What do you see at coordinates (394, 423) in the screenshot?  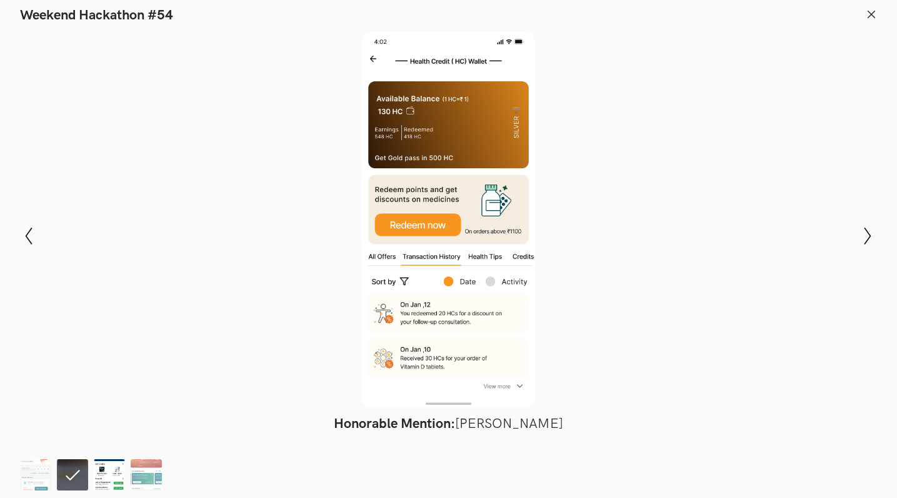 I see `strong: Honorable Mention:` at bounding box center [394, 423].